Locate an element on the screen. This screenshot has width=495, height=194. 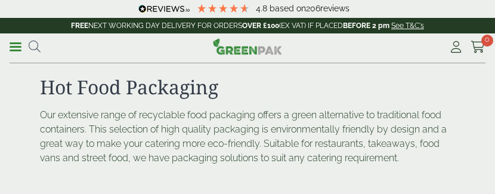
div: 4.79 Stars is located at coordinates (223, 8).